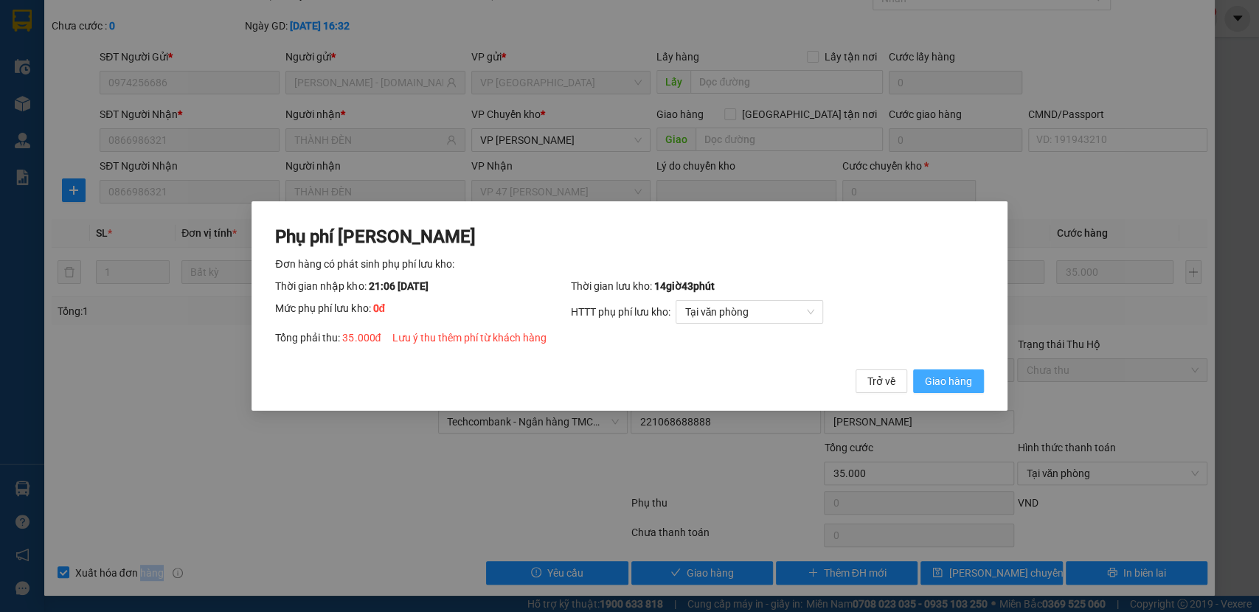 The width and height of the screenshot is (1259, 612). Describe the element at coordinates (469, 338) in the screenshot. I see `span: Lưu ý thu thêm phí từ khách hàng` at that location.